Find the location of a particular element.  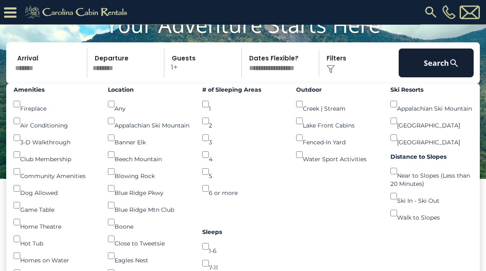

div: 1-6 is located at coordinates (243, 247).